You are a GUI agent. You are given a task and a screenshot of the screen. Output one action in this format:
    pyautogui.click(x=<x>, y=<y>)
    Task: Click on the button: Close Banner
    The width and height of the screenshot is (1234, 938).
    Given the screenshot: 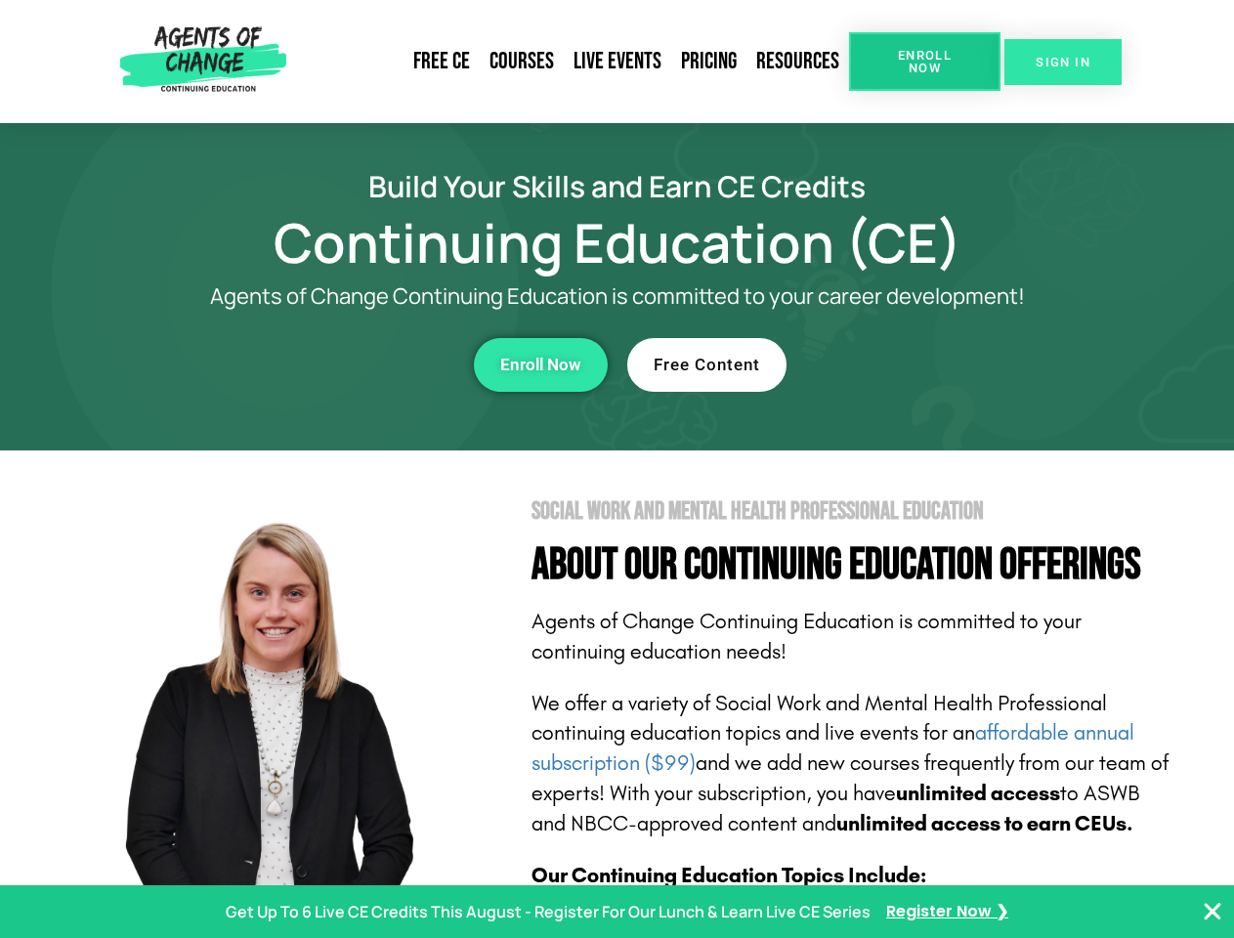 What is the action you would take?
    pyautogui.click(x=1213, y=912)
    